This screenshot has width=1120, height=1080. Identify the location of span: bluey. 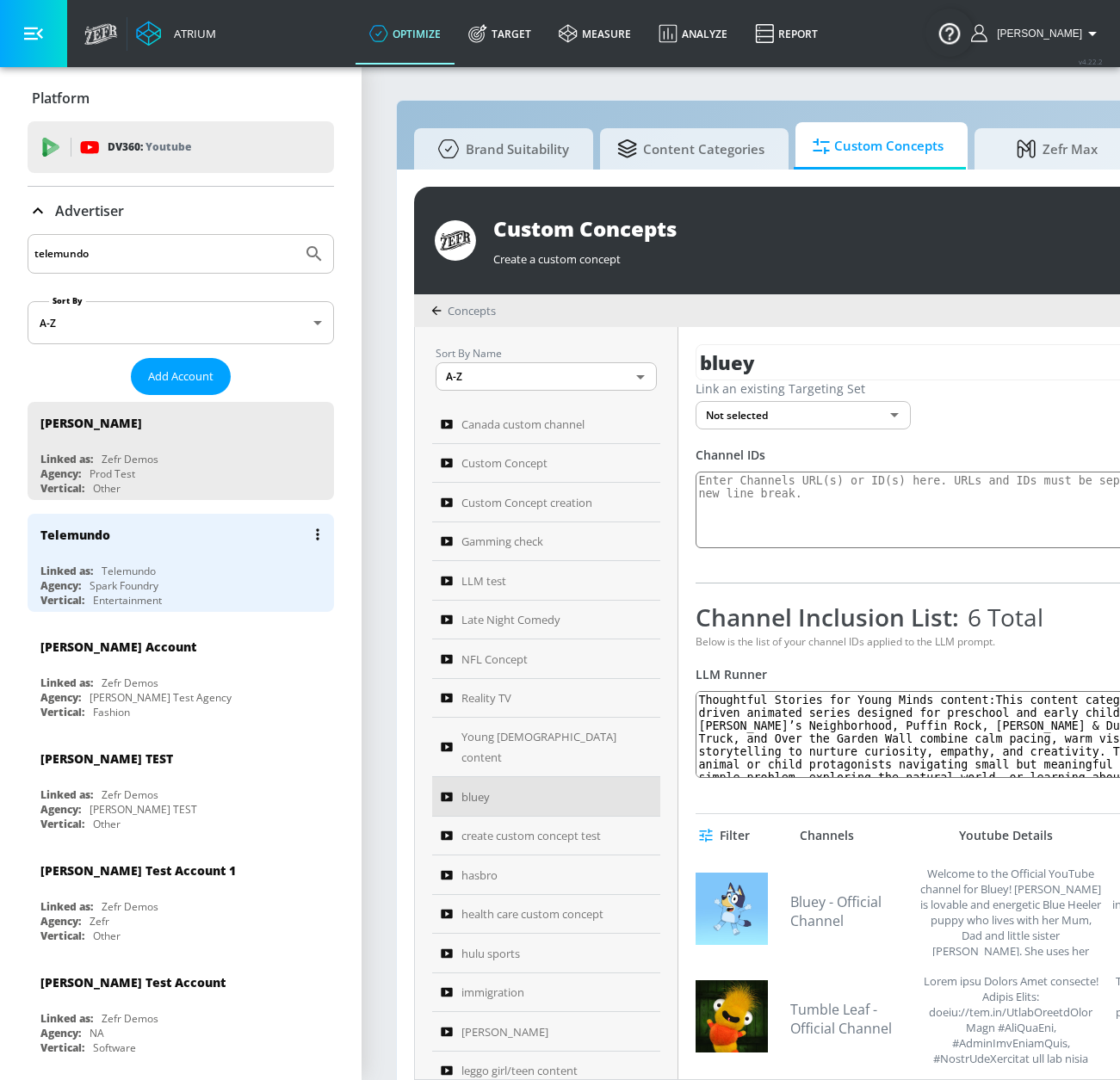
(475, 797).